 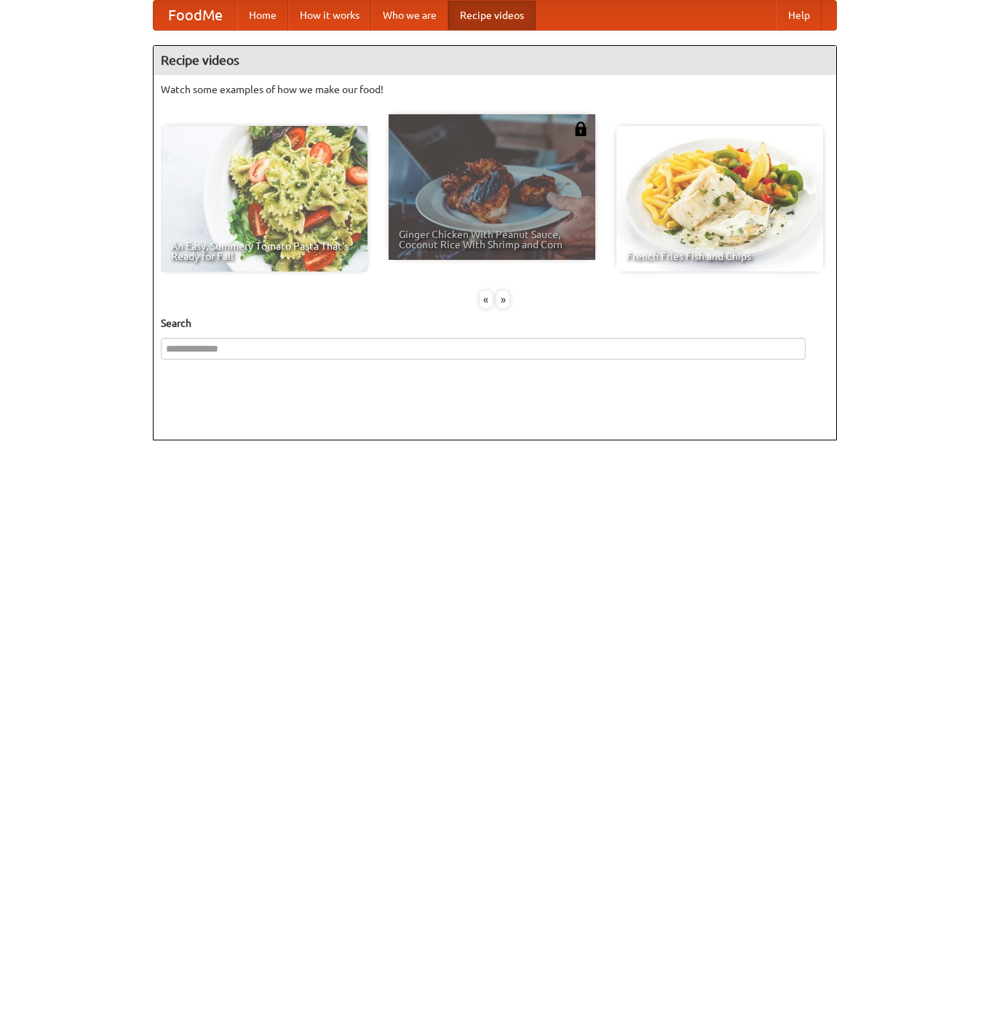 What do you see at coordinates (264, 251) in the screenshot?
I see `span: An Easy, Summery Tomato Pasta That's Ready for Fall` at bounding box center [264, 251].